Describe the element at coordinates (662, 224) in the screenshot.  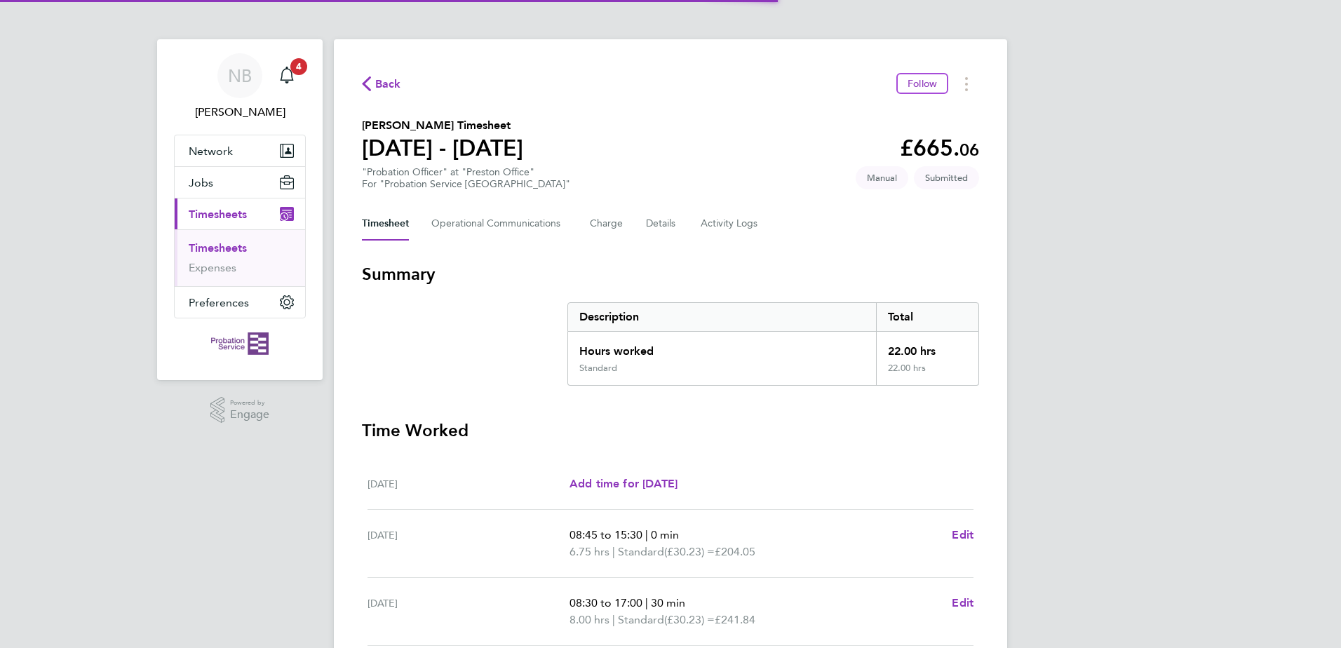
I see `button: Details` at that location.